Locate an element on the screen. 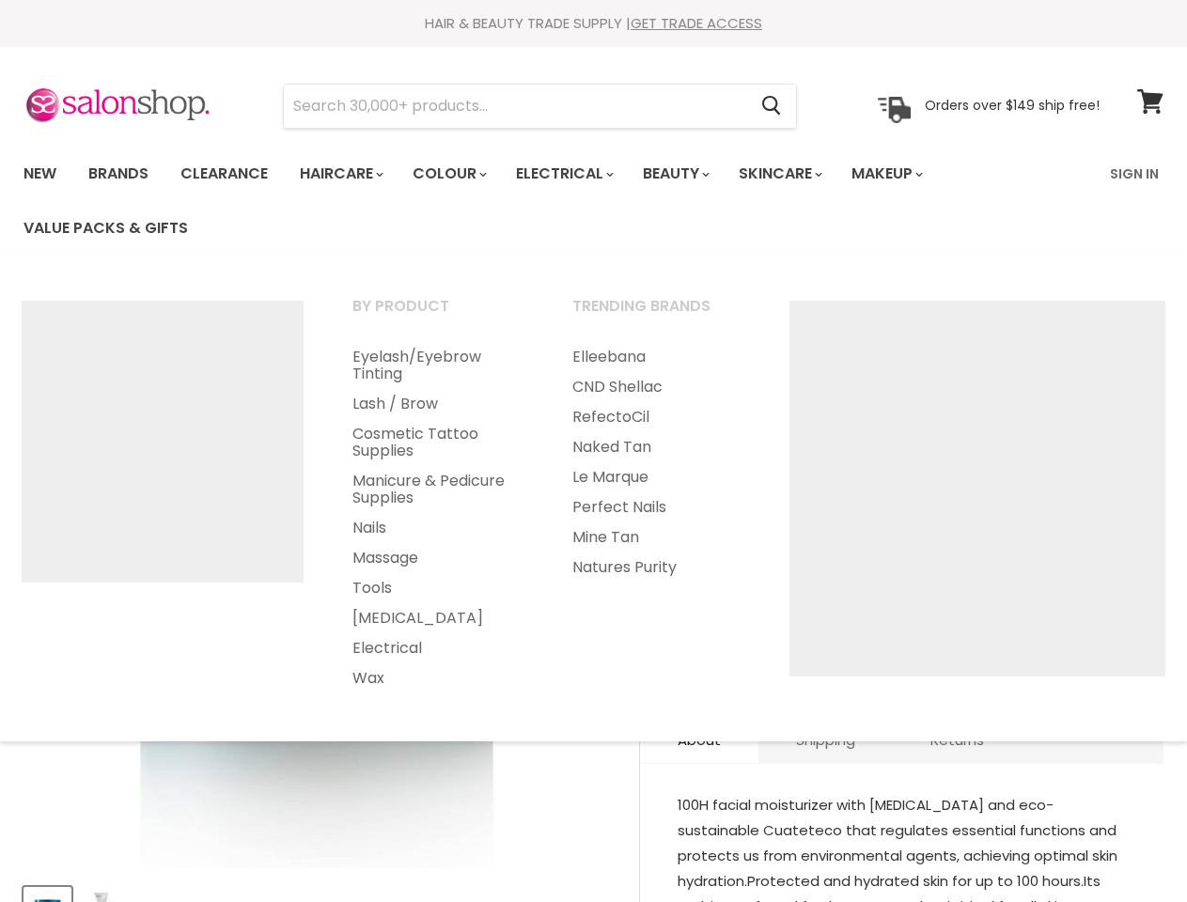  form: Product is located at coordinates (539, 106).